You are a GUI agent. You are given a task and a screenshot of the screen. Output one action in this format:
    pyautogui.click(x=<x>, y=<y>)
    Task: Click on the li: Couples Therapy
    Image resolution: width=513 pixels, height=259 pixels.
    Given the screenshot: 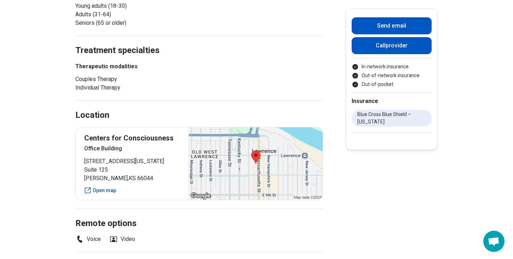 What is the action you would take?
    pyautogui.click(x=125, y=79)
    